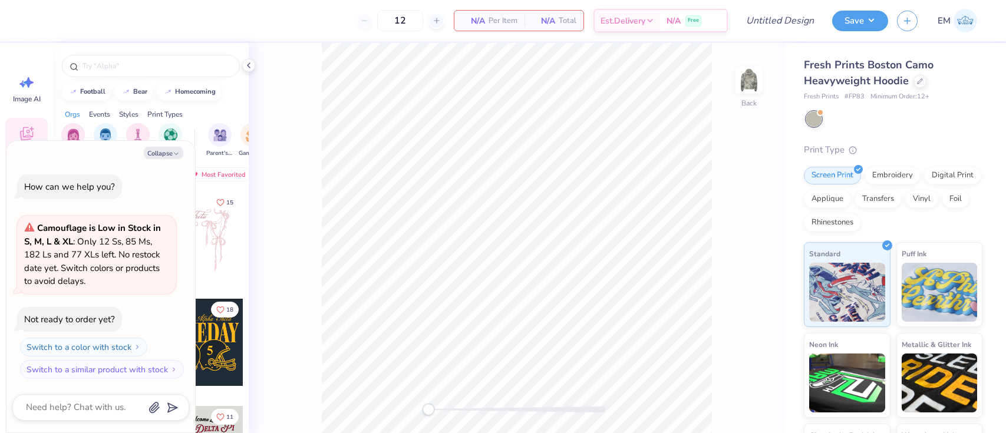 The image size is (1006, 433). What do you see at coordinates (821, 97) in the screenshot?
I see `span: Fresh Prints` at bounding box center [821, 97].